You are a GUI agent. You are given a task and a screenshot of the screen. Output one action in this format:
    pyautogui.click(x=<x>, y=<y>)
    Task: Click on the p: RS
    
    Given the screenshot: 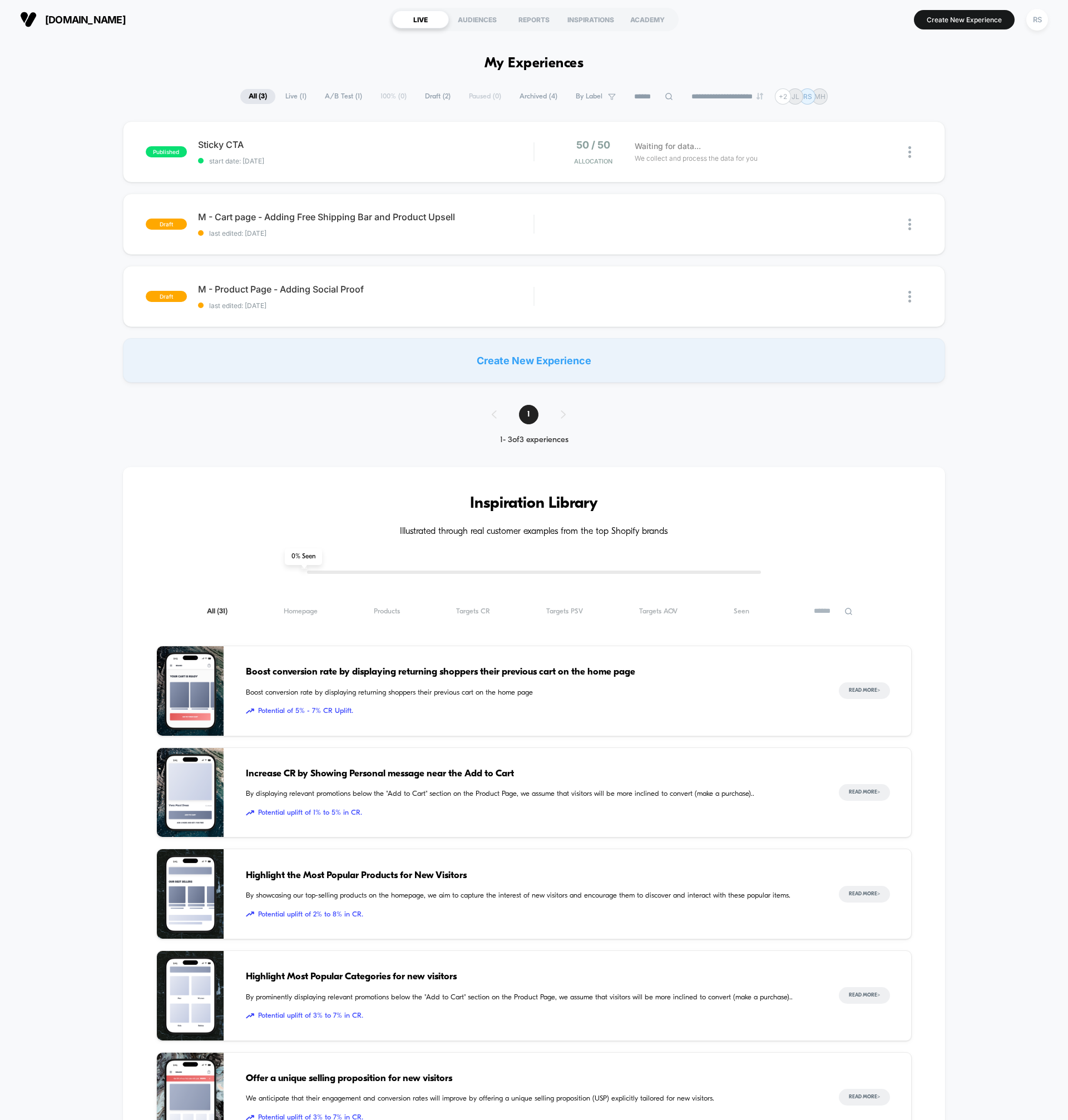 What is the action you would take?
    pyautogui.click(x=807, y=96)
    